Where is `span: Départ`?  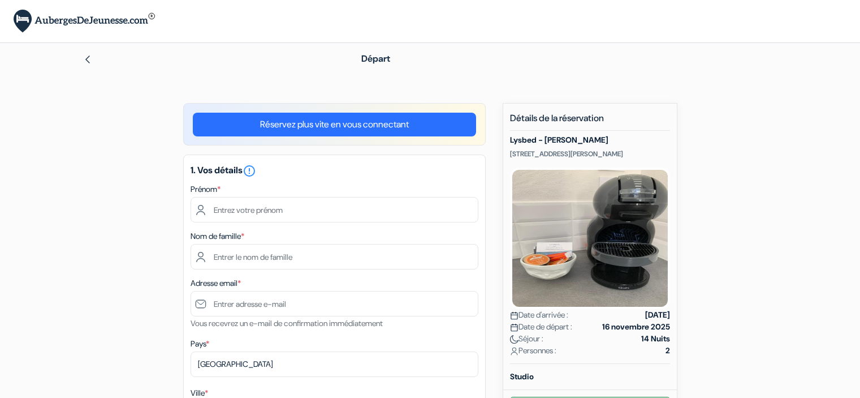 span: Départ is located at coordinates (376, 58).